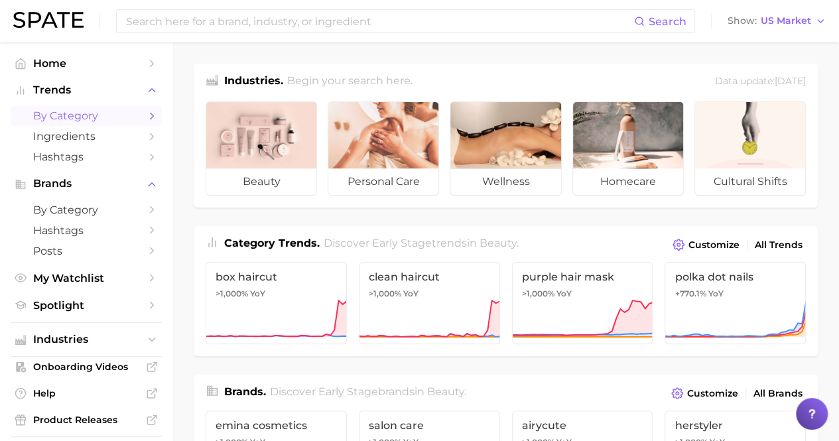 Image resolution: width=839 pixels, height=441 pixels. What do you see at coordinates (778, 393) in the screenshot?
I see `span: All Brands` at bounding box center [778, 393].